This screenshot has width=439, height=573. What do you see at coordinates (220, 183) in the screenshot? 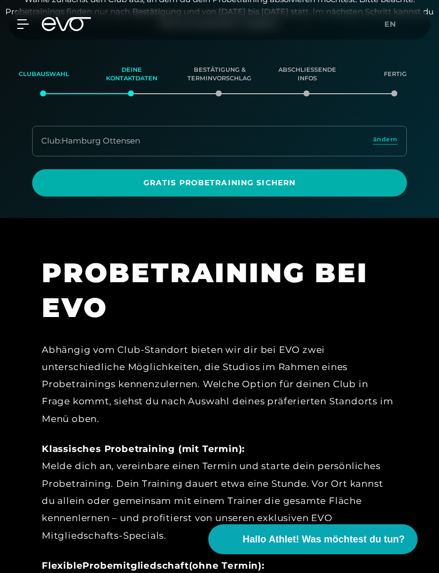
I see `span: Gratis Probetraining sichern` at bounding box center [220, 183].